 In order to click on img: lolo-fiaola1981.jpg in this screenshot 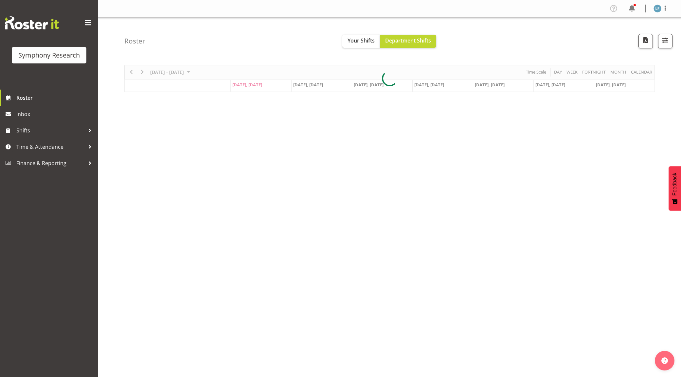, I will do `click(657, 9)`.